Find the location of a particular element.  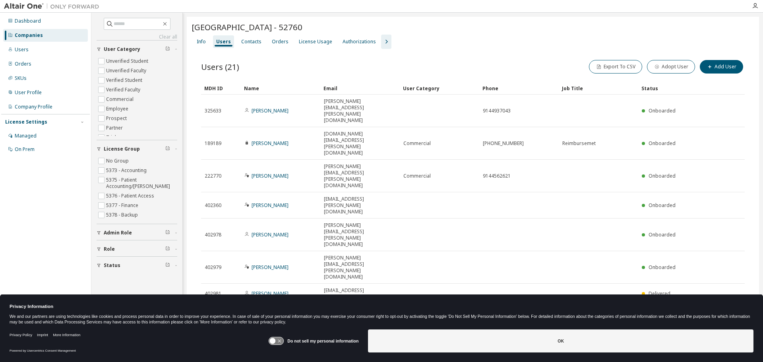

button: Adopt User is located at coordinates (671, 67).